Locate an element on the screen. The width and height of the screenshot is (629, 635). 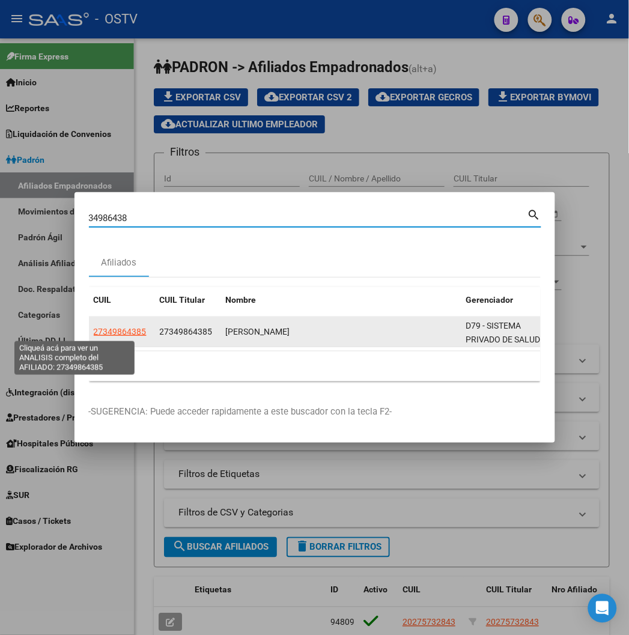
div: Afiliados is located at coordinates (118, 263).